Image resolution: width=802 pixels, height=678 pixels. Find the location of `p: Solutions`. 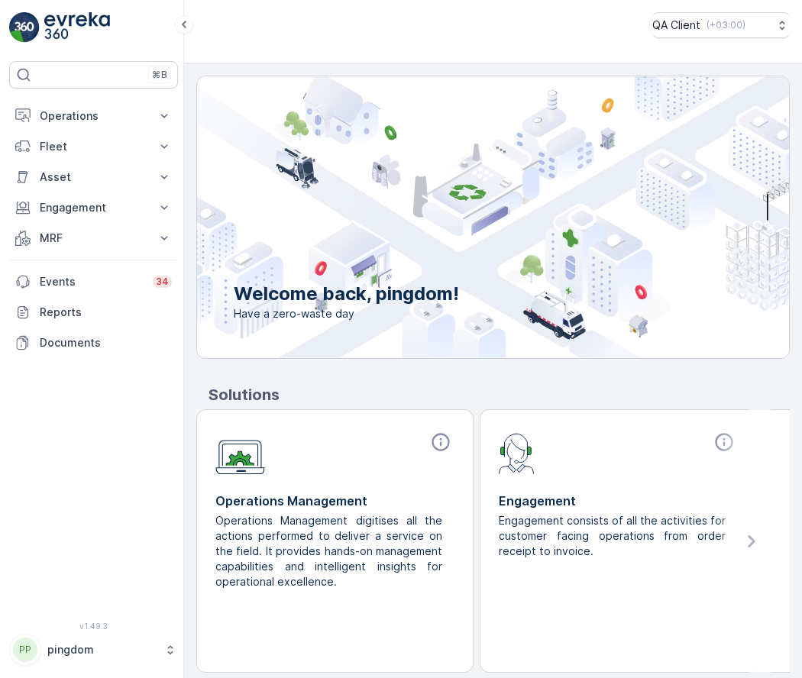

p: Solutions is located at coordinates (499, 395).